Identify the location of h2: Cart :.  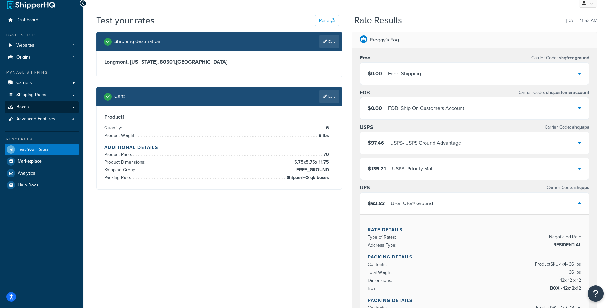
(119, 96).